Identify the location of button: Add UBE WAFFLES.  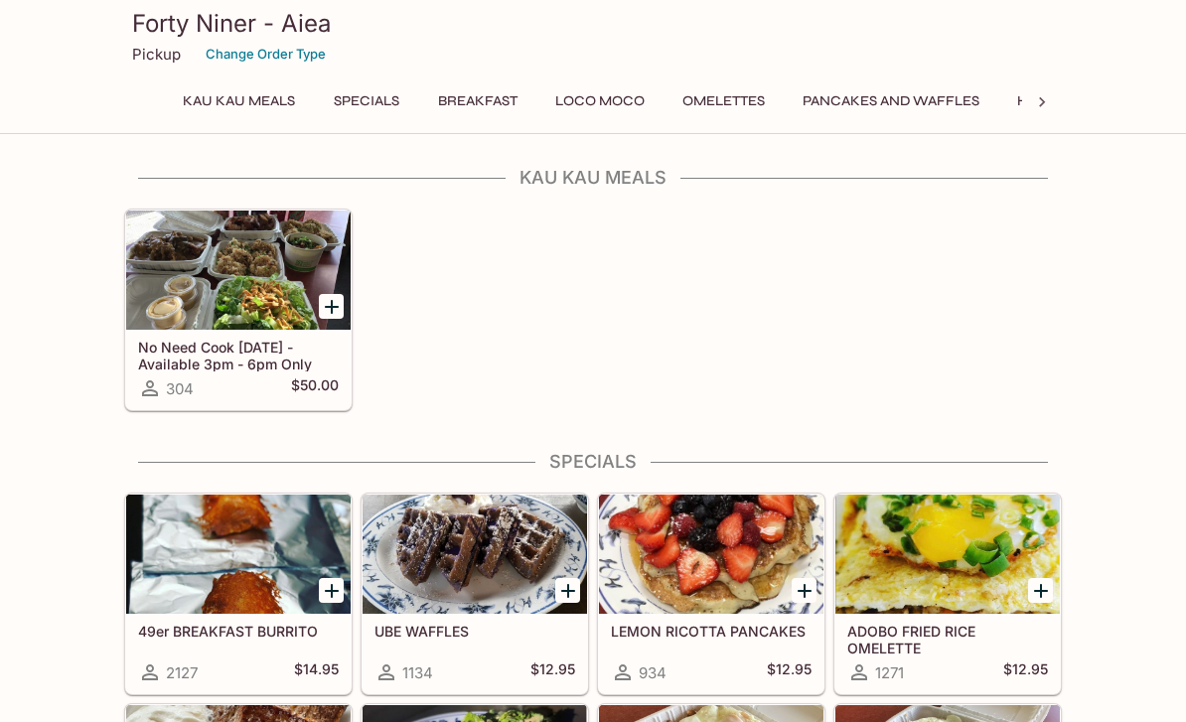
(567, 590).